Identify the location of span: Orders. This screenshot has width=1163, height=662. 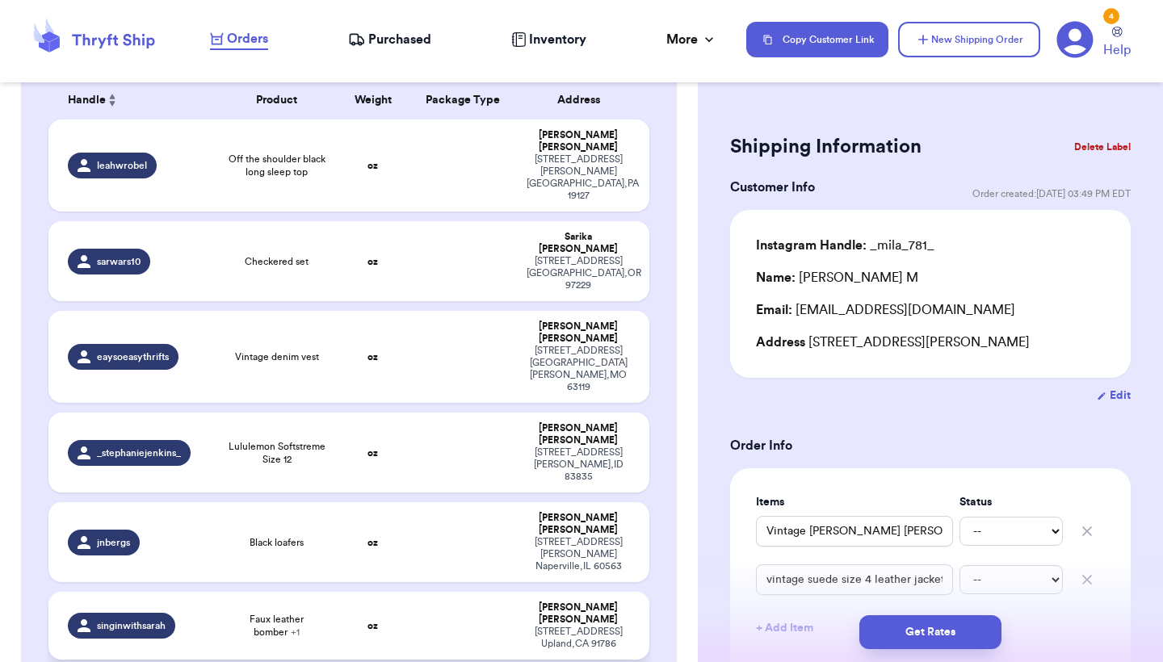
(247, 39).